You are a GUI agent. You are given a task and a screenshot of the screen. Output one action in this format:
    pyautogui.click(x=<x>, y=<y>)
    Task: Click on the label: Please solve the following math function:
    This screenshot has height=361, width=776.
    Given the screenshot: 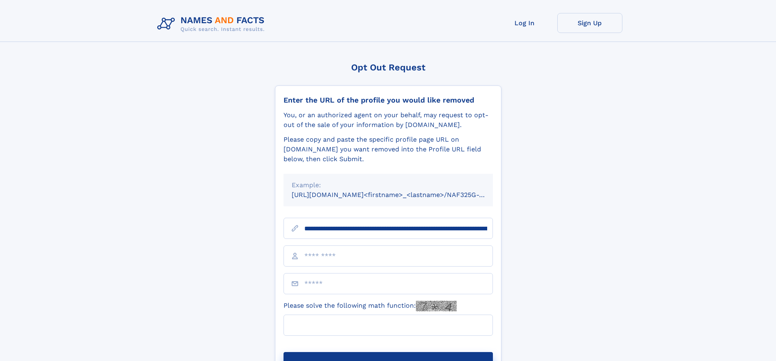 What is the action you would take?
    pyautogui.click(x=370, y=306)
    